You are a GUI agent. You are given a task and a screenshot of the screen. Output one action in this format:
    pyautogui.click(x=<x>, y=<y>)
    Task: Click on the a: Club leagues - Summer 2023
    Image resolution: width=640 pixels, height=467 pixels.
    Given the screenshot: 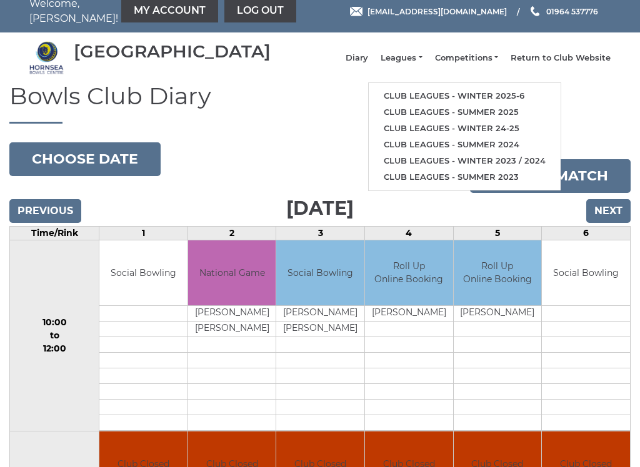 What is the action you would take?
    pyautogui.click(x=464, y=177)
    